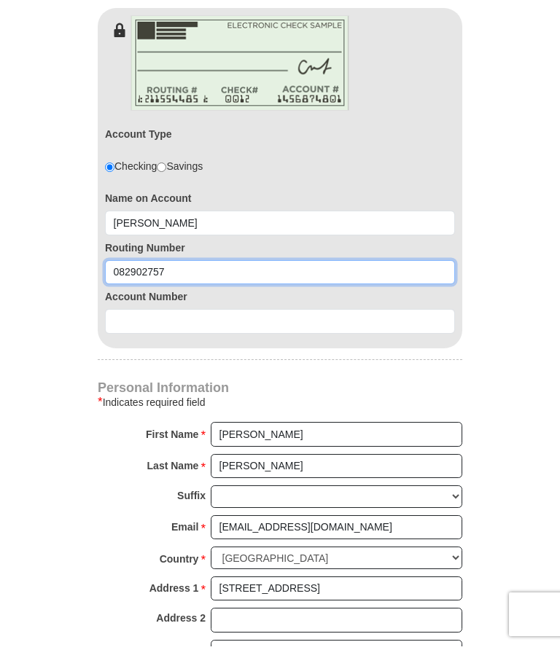 The width and height of the screenshot is (560, 650). Describe the element at coordinates (240, 66) in the screenshot. I see `img: check-en.png` at that location.